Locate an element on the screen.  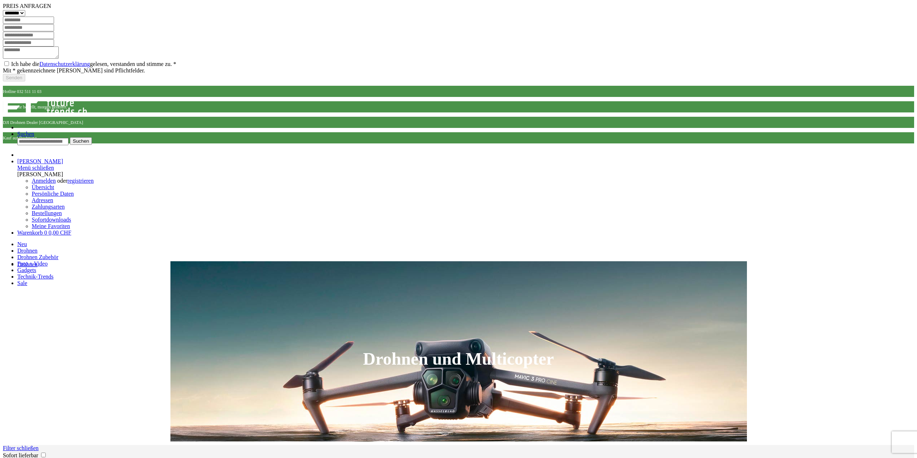
span: Gadgets is located at coordinates (27, 270).